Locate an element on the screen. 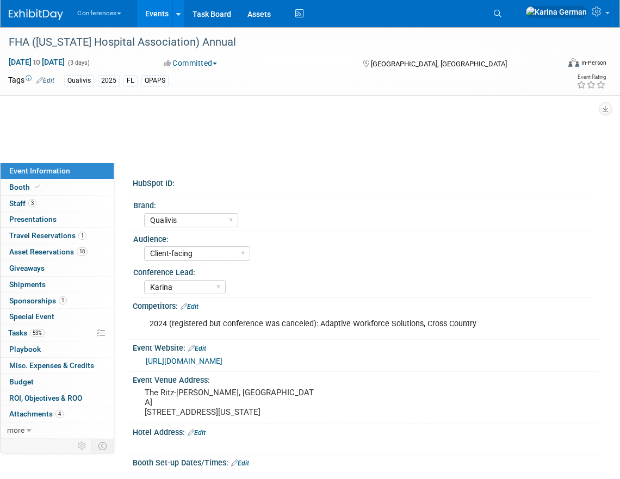 This screenshot has height=479, width=620. div: Qualivis is located at coordinates (79, 80).